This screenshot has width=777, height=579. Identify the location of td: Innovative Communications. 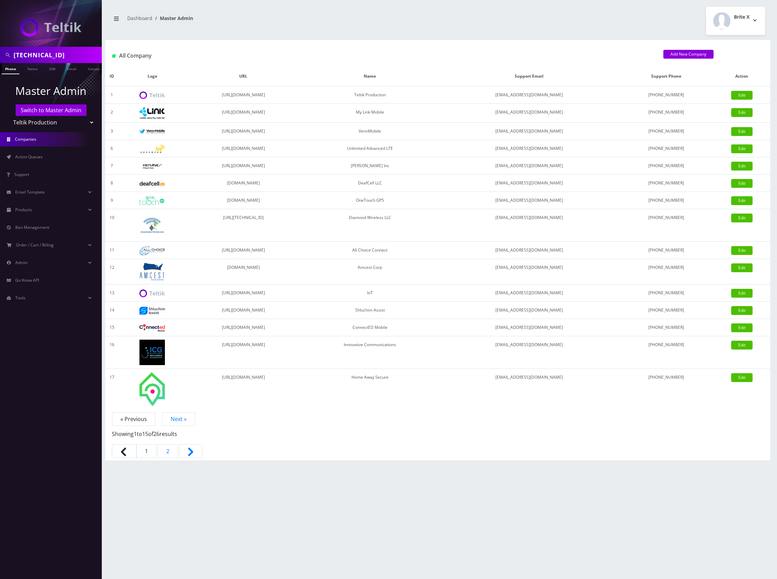
(370, 353).